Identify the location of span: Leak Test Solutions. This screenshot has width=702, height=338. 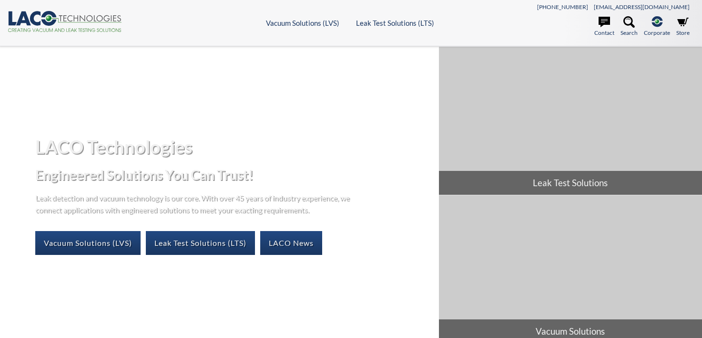
(571, 183).